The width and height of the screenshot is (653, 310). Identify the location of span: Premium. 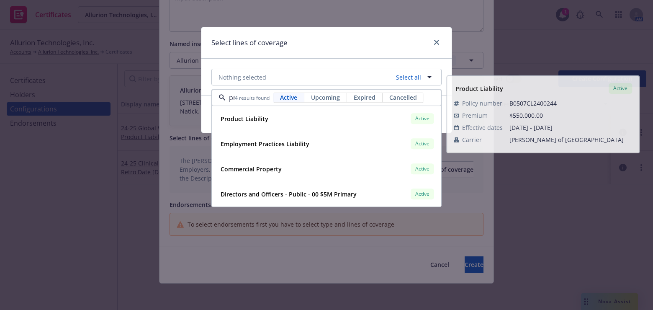
(474, 115).